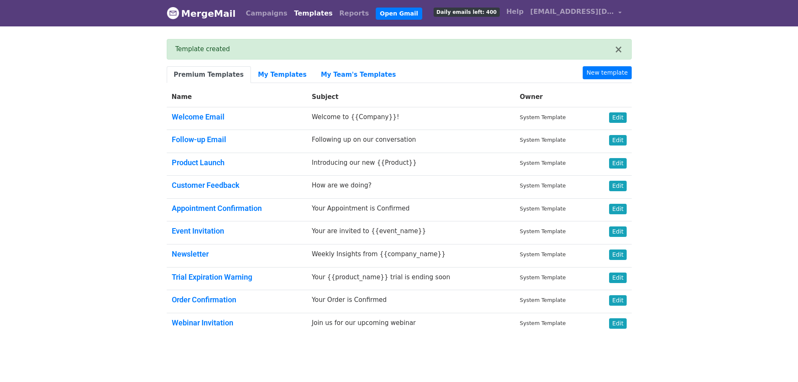  What do you see at coordinates (198, 230) in the screenshot?
I see `a: Event Invitation` at bounding box center [198, 230].